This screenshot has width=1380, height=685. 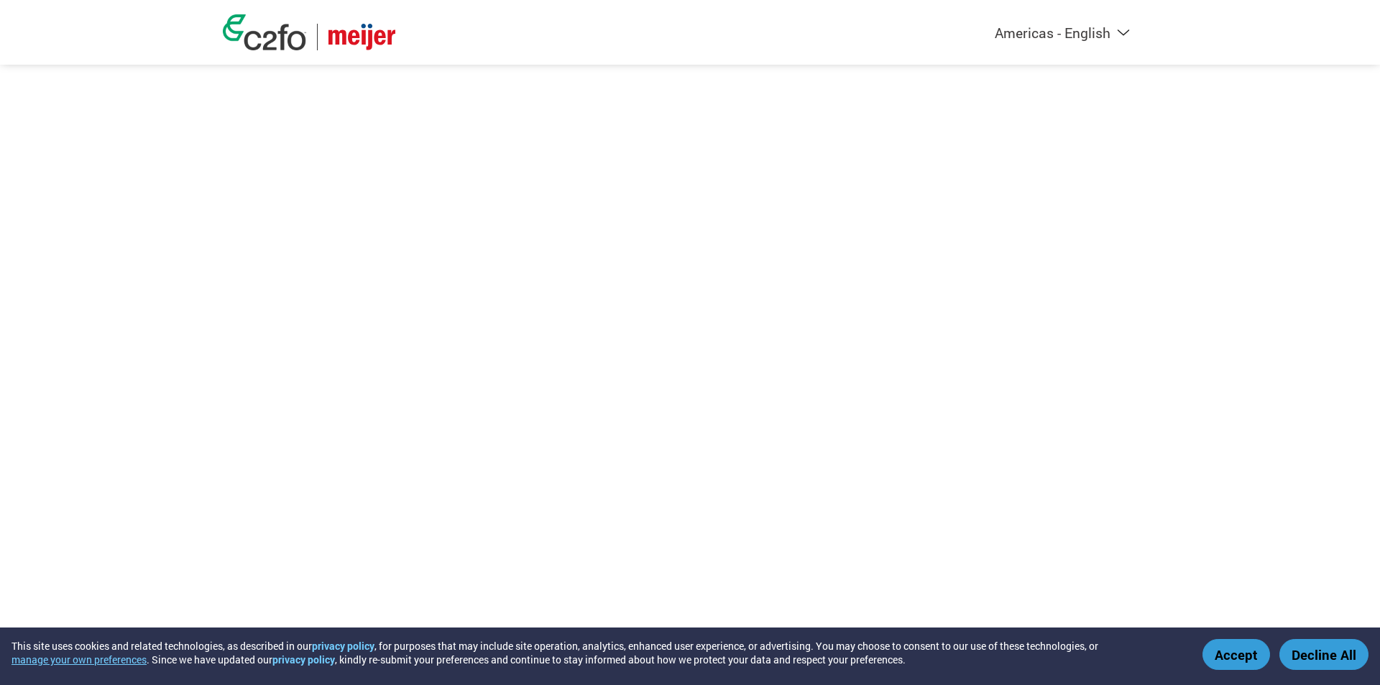 I want to click on img: Meijer, so click(x=362, y=37).